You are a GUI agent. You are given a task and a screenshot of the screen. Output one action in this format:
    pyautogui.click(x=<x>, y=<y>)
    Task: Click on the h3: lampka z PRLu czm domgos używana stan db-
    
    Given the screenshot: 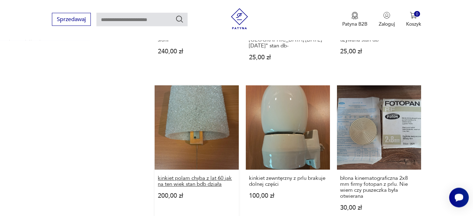 What is the action you would take?
    pyautogui.click(x=379, y=37)
    